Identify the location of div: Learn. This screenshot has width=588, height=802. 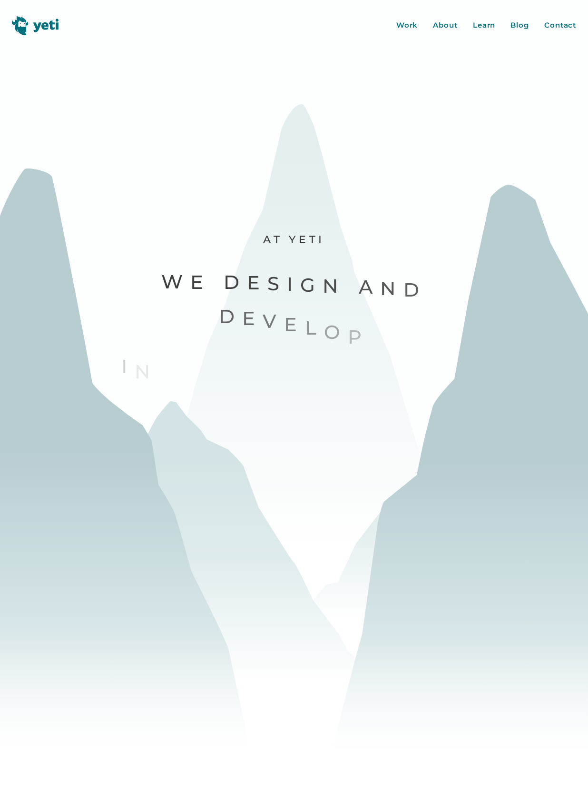
(485, 25).